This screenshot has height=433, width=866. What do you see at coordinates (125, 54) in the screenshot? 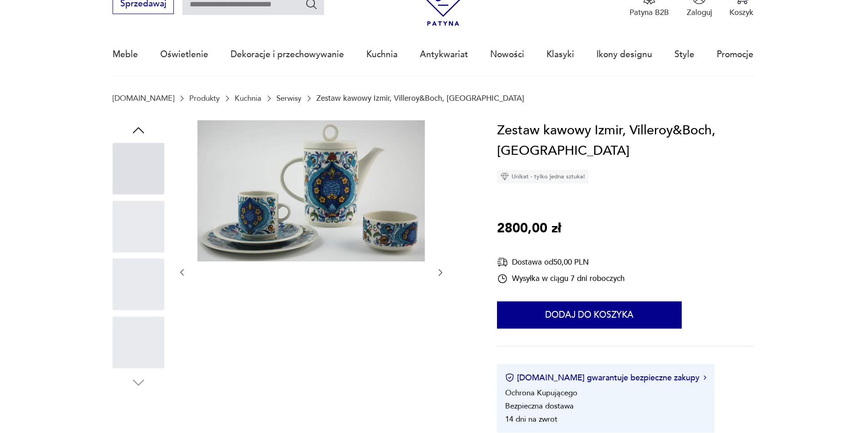
I see `a: Meble` at bounding box center [125, 54].